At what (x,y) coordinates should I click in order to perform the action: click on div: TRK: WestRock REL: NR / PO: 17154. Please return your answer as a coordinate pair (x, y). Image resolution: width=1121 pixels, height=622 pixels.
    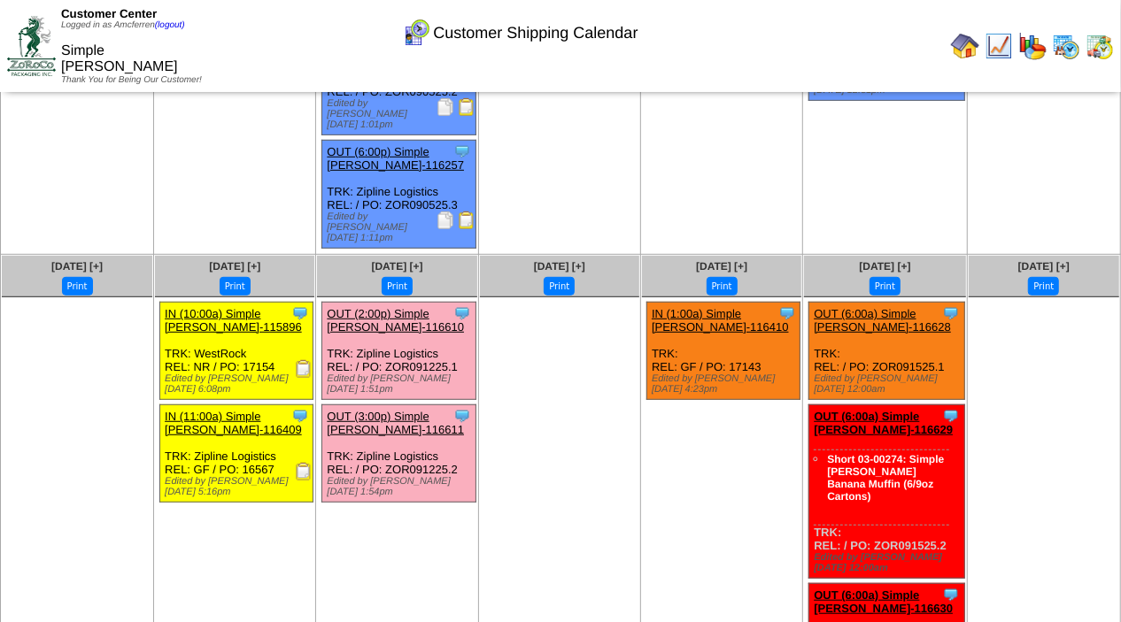
    Looking at the image, I should click on (236, 352).